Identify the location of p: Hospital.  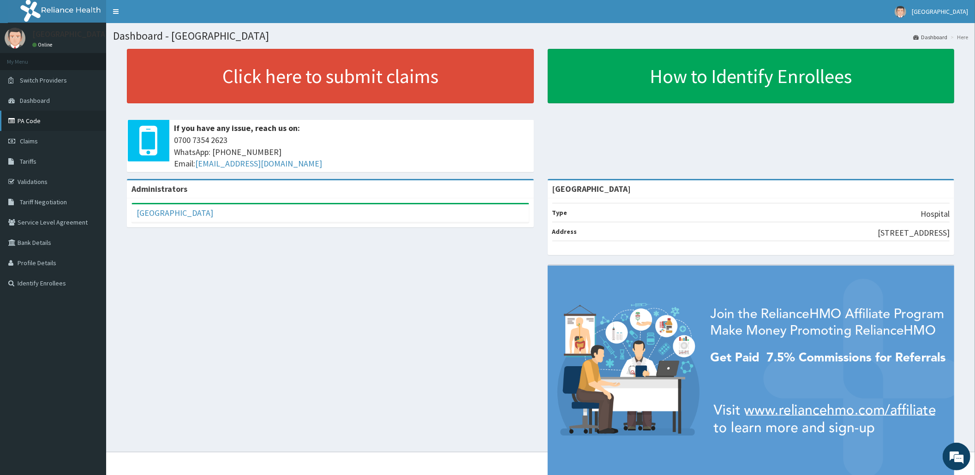
(935, 214).